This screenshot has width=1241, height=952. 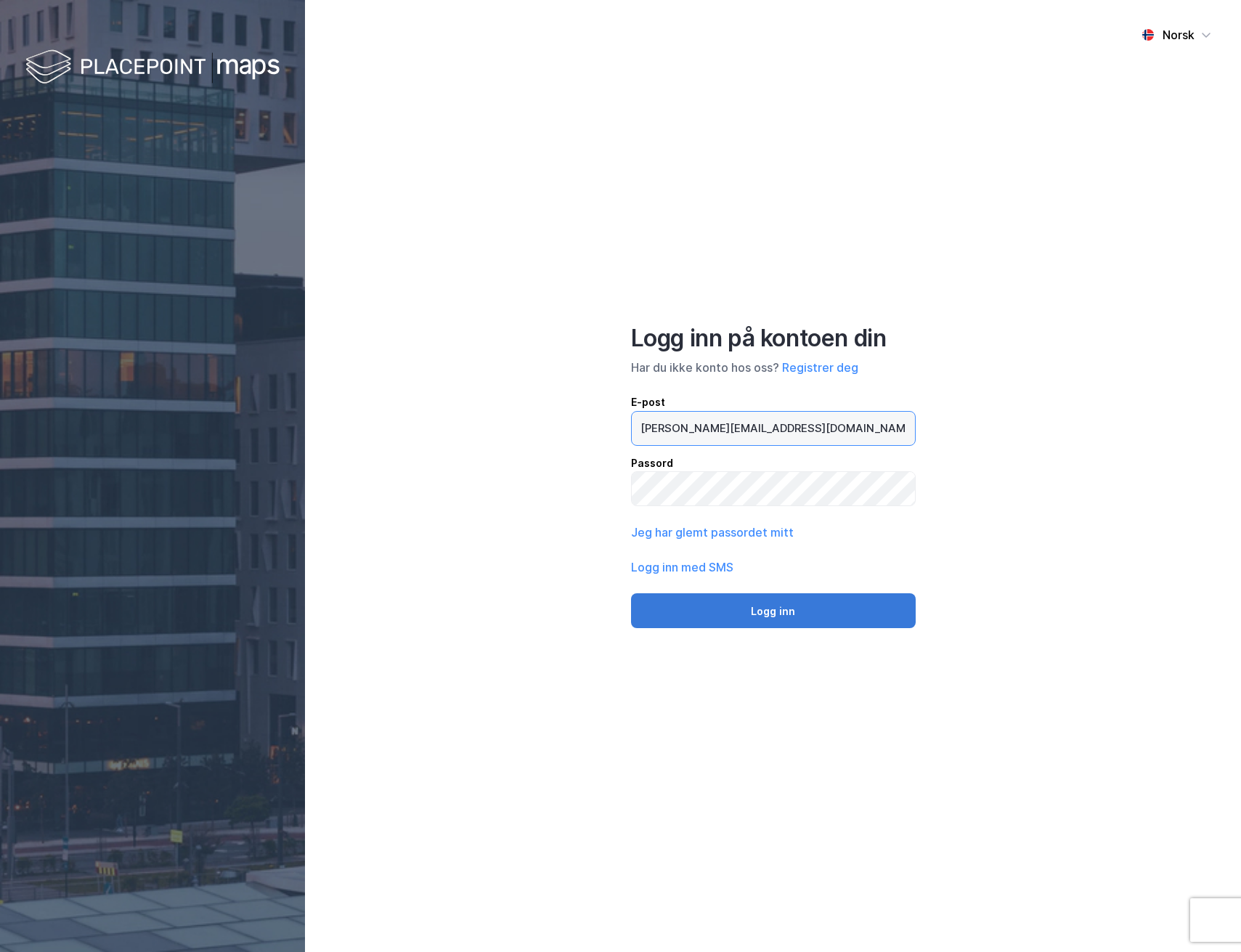 I want to click on div: Logg inn på kontoen din, so click(x=773, y=339).